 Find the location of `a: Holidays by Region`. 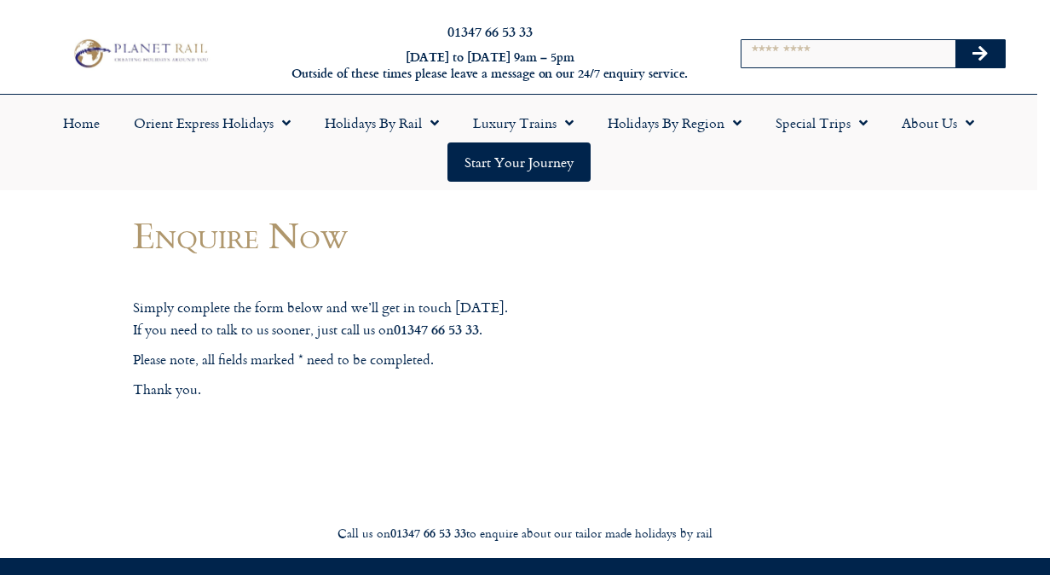

a: Holidays by Region is located at coordinates (674, 123).